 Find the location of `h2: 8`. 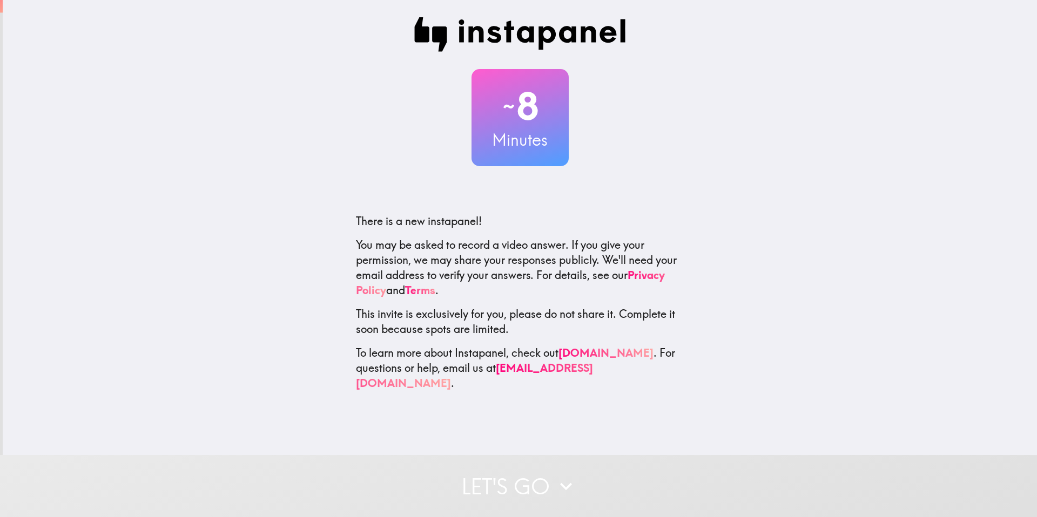

h2: 8 is located at coordinates (520, 106).